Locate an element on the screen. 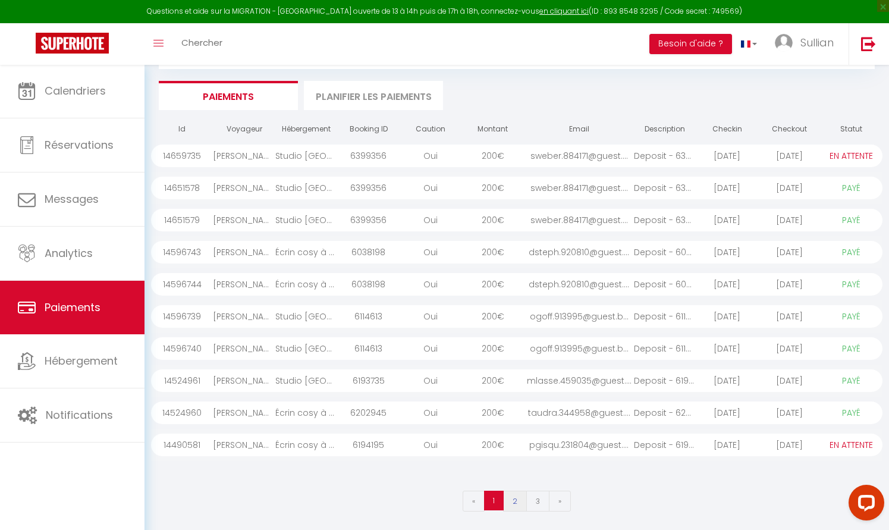 The height and width of the screenshot is (530, 889). div: 14596739 is located at coordinates (182, 316).